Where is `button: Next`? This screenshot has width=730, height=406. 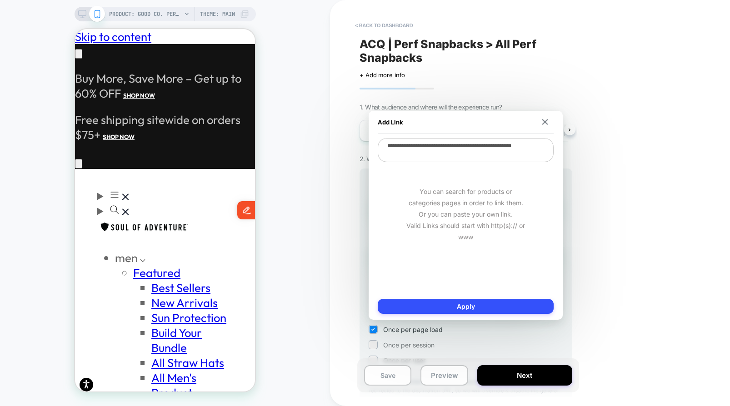
button: Next is located at coordinates (524, 375).